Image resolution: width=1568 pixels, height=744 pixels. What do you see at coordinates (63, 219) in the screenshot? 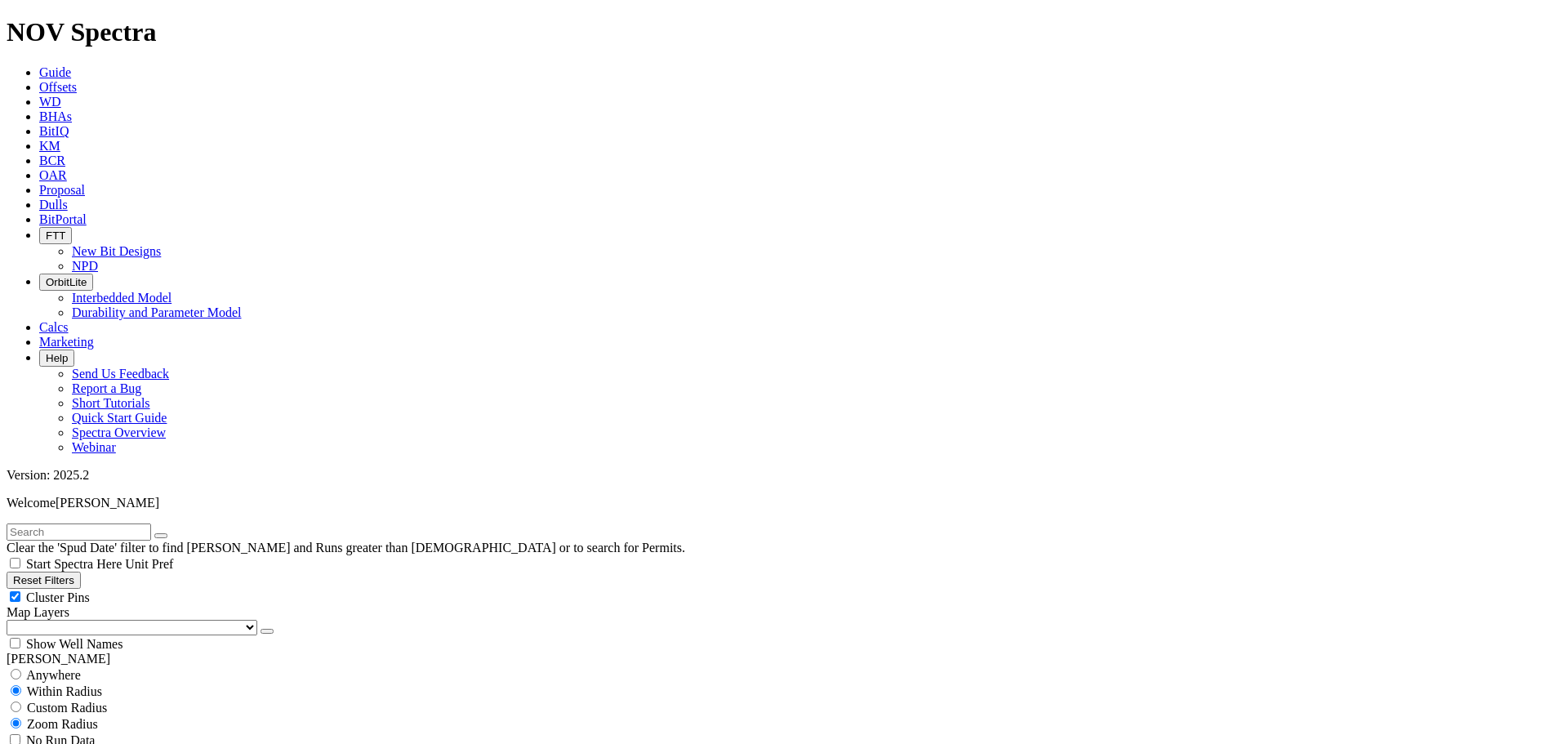
I see `a: BitPortal` at bounding box center [63, 219].